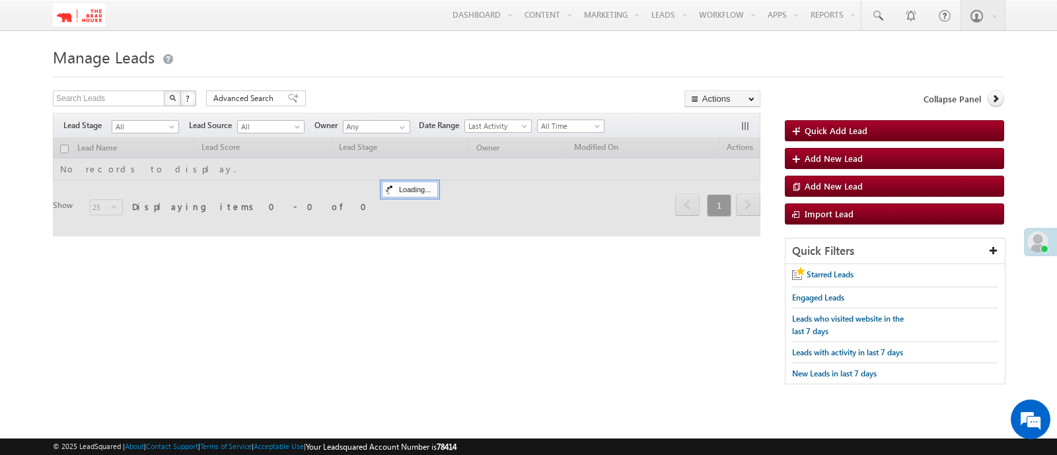 This screenshot has height=455, width=1057. I want to click on span: Engaged Leads, so click(818, 297).